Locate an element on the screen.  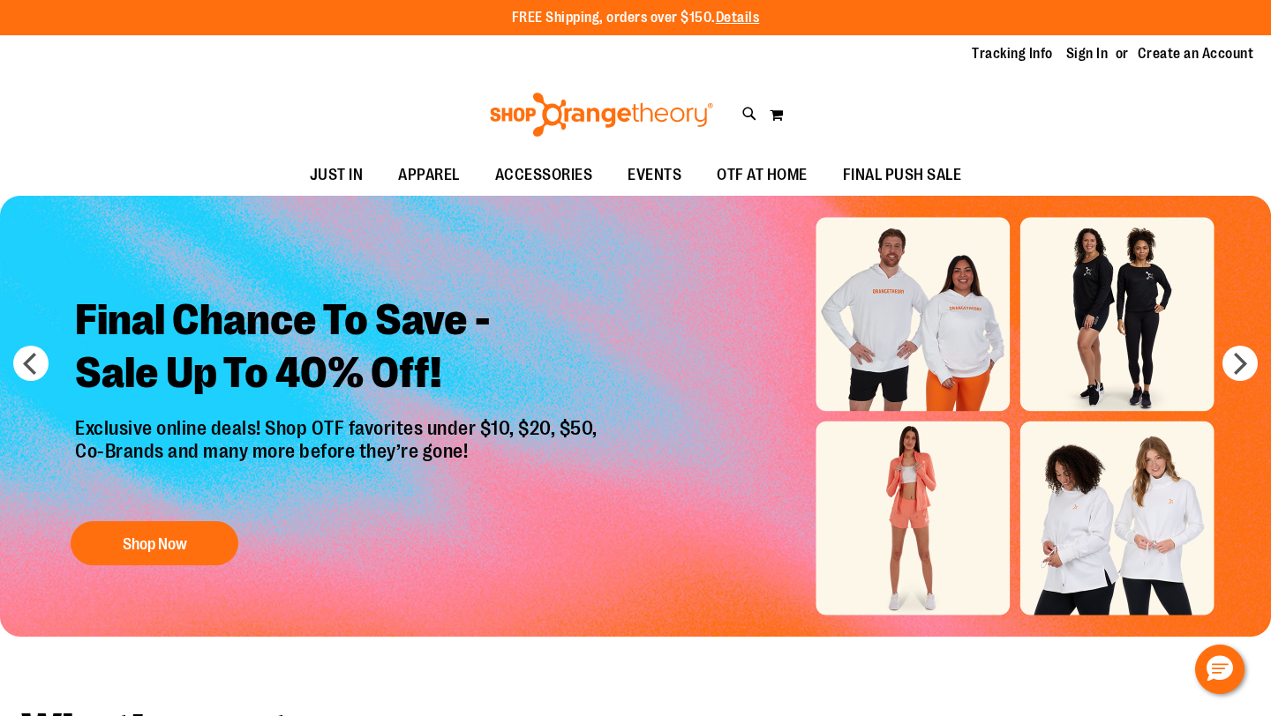
button: next is located at coordinates (1240, 364).